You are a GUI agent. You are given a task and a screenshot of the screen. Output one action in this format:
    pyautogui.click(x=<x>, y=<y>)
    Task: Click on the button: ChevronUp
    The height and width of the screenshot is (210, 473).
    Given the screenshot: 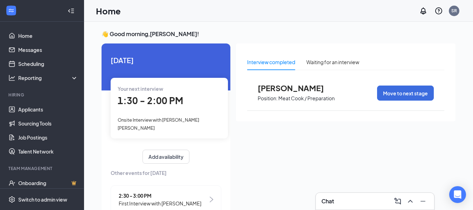 What is the action you would take?
    pyautogui.click(x=411, y=201)
    